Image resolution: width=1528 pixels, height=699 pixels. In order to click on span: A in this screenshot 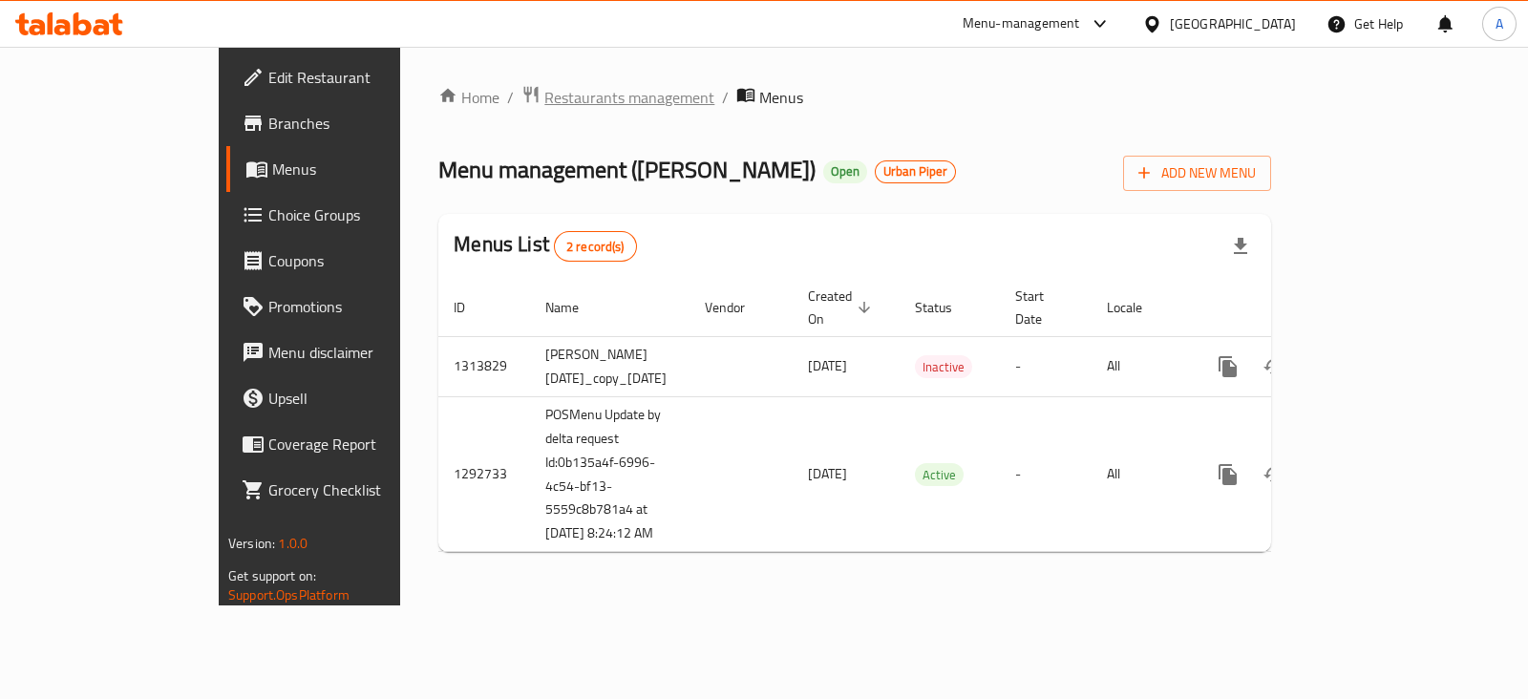, I will do `click(1500, 24)`.